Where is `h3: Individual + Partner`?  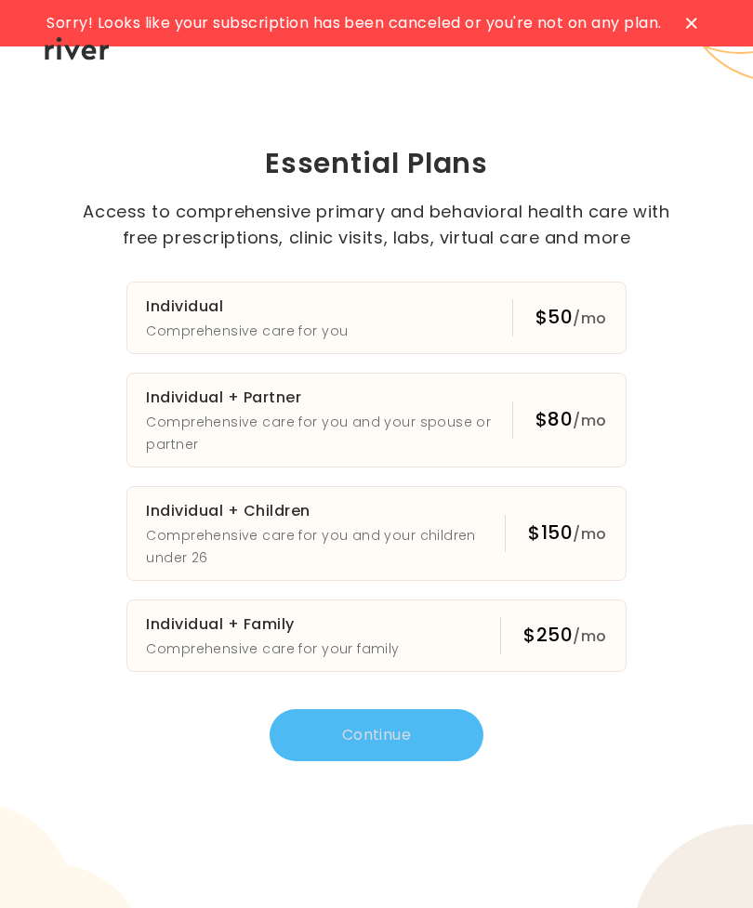 h3: Individual + Partner is located at coordinates (328, 398).